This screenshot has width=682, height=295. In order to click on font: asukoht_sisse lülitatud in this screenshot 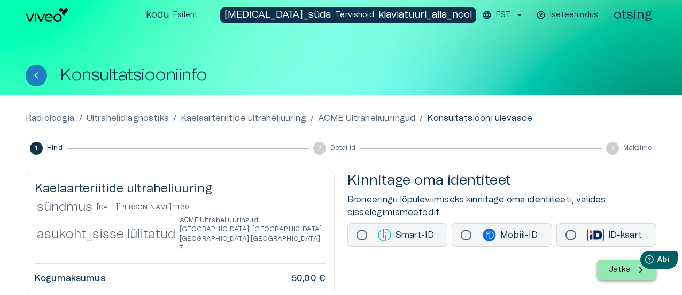, I will do `click(106, 234)`.